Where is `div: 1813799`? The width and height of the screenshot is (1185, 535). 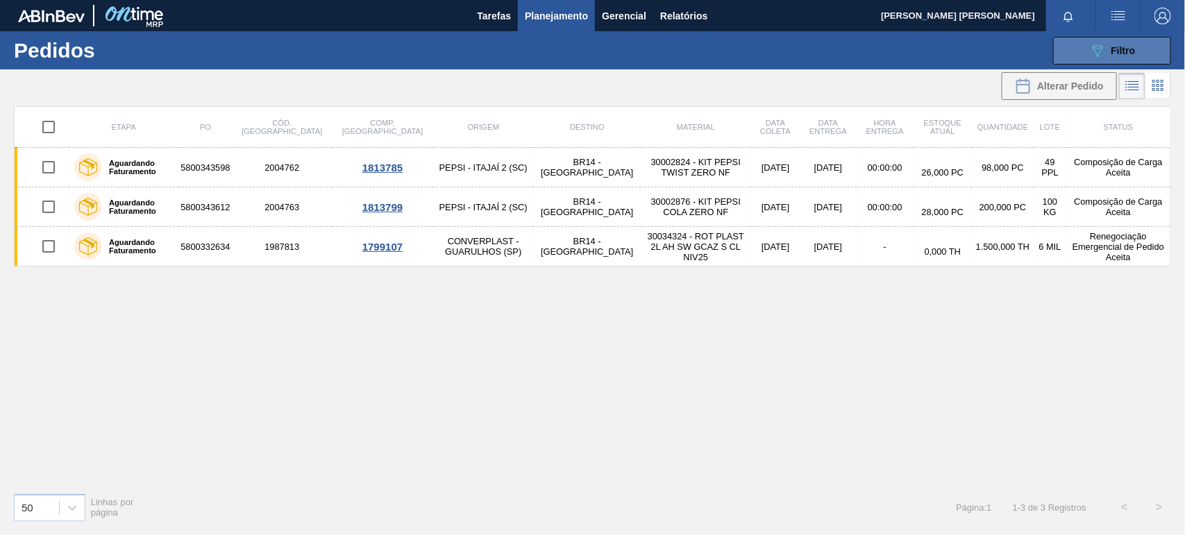
div: 1813799 is located at coordinates (382, 207).